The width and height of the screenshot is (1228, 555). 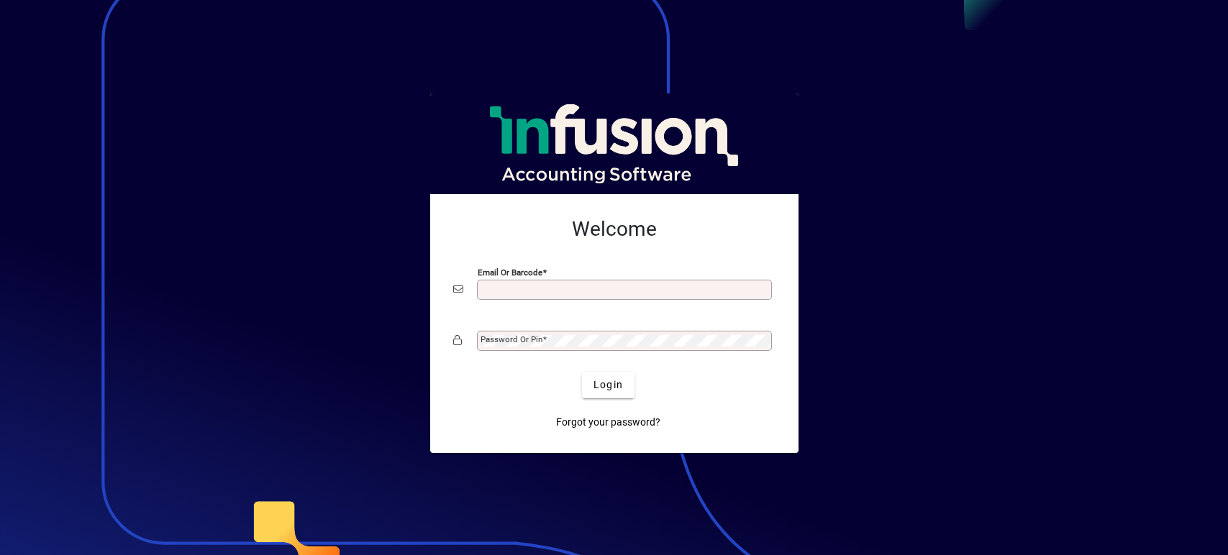 What do you see at coordinates (608, 386) in the screenshot?
I see `button: Login` at bounding box center [608, 386].